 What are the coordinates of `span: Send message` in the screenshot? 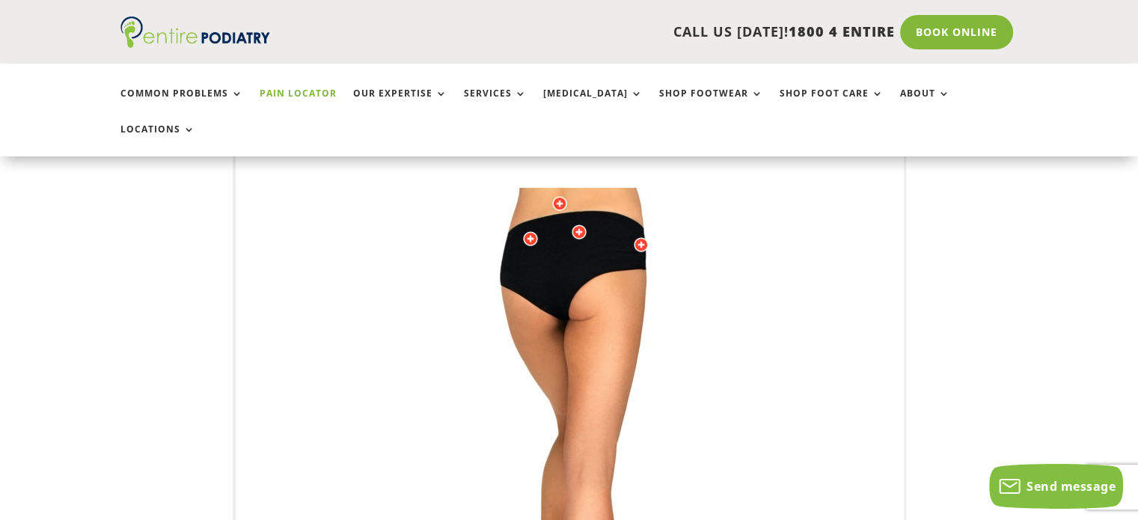 It's located at (1071, 486).